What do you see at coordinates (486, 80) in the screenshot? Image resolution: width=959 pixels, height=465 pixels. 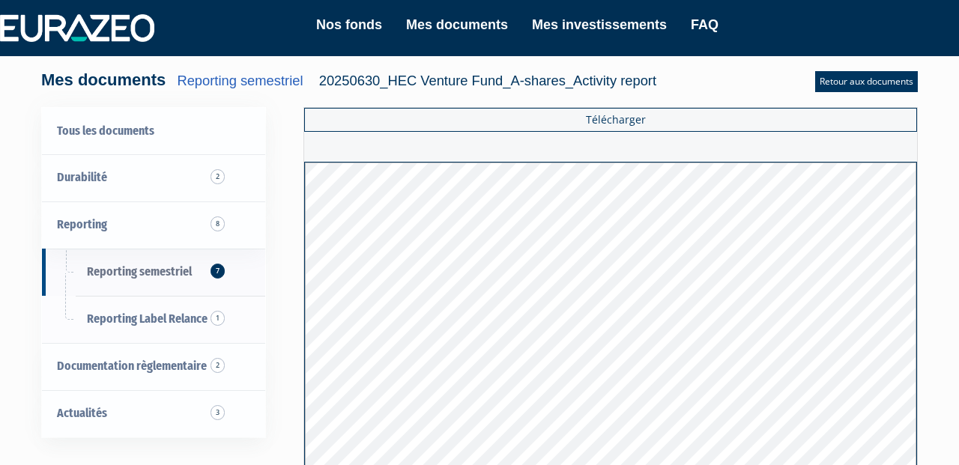 I see `span: 20250630_HEC Venture Fund_A-shares_Activity report` at bounding box center [486, 80].